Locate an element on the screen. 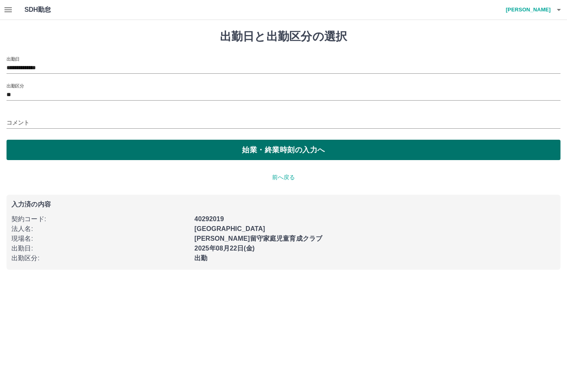 Image resolution: width=567 pixels, height=378 pixels. label: 出勤区分 is located at coordinates (15, 86).